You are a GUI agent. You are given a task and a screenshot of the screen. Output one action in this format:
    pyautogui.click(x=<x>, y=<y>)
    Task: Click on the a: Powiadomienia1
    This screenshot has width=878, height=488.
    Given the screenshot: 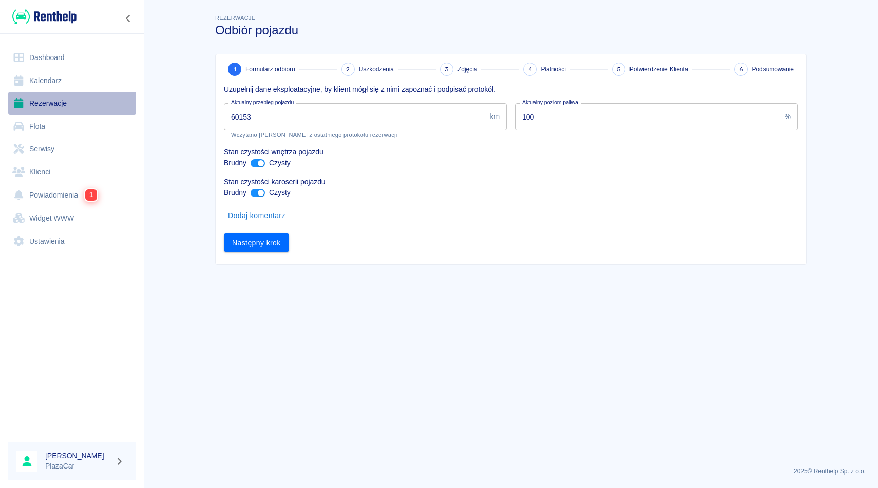 What is the action you would take?
    pyautogui.click(x=72, y=195)
    